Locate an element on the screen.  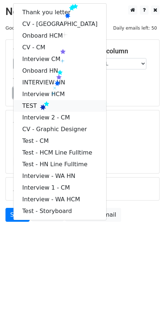
a: INTERVIEW HN is located at coordinates (60, 83).